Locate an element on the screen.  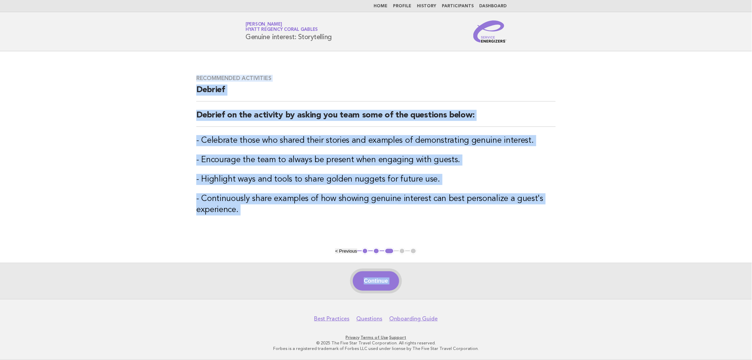
a: Privacy is located at coordinates (353, 337).